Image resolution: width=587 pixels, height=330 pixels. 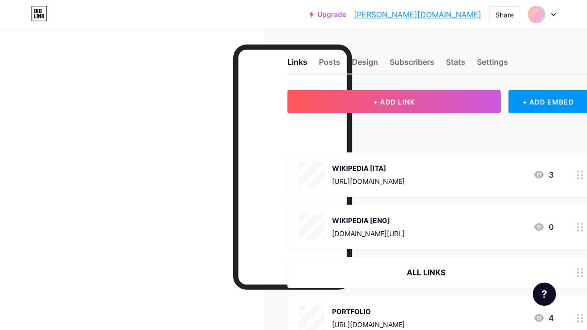 What do you see at coordinates (365, 65) in the screenshot?
I see `div: Design` at bounding box center [365, 65].